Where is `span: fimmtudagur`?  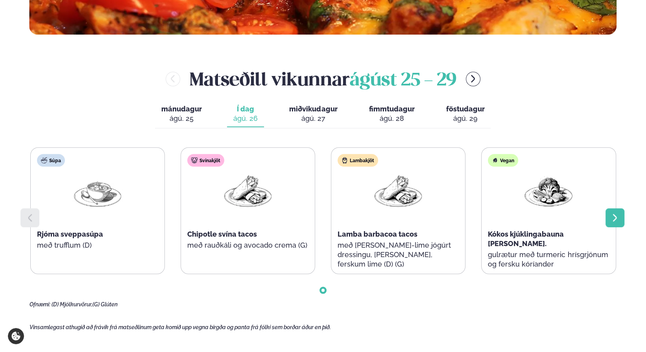 span: fimmtudagur is located at coordinates (391, 109).